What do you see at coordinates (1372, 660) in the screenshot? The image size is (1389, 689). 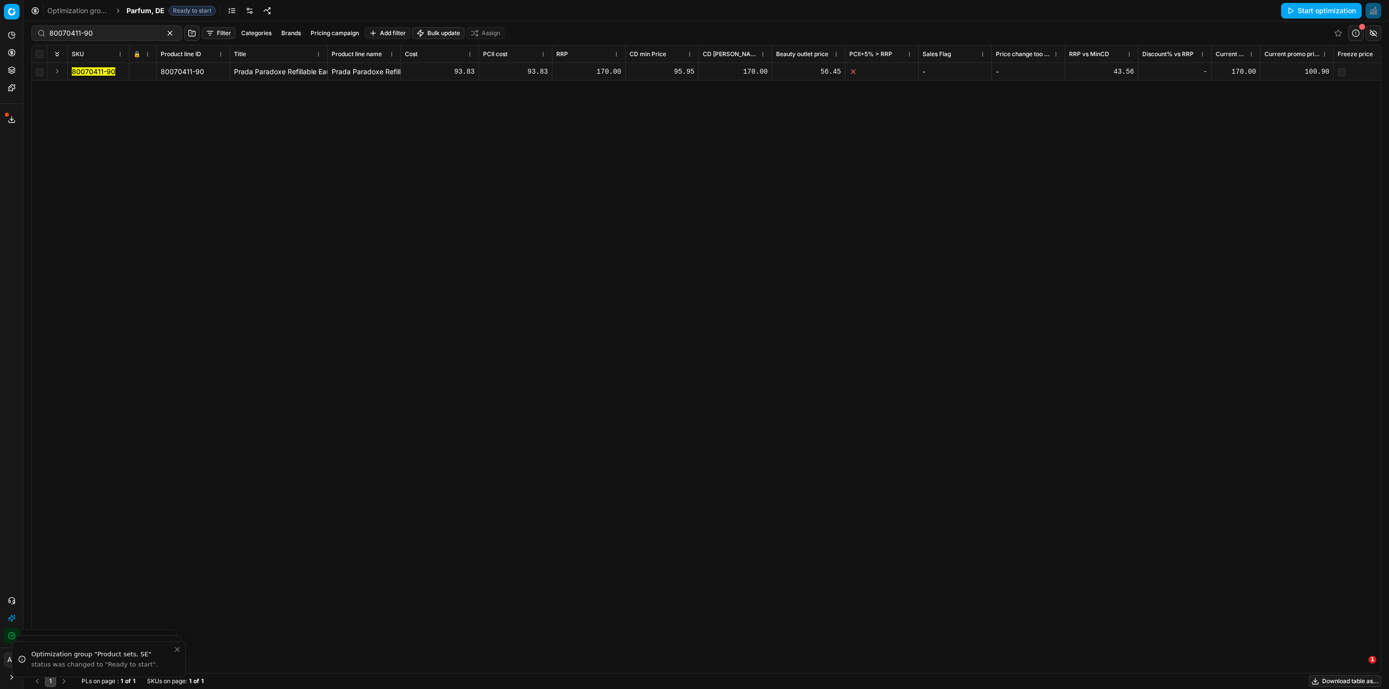 I see `span: 1` at bounding box center [1372, 660].